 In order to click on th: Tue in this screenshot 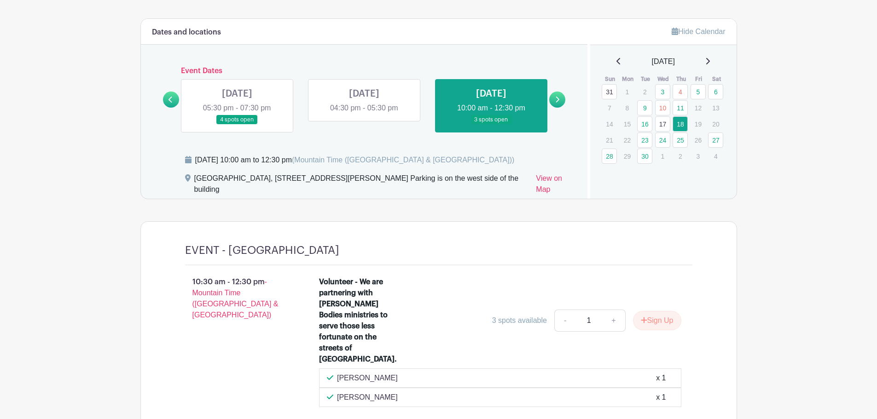, I will do `click(645, 79)`.